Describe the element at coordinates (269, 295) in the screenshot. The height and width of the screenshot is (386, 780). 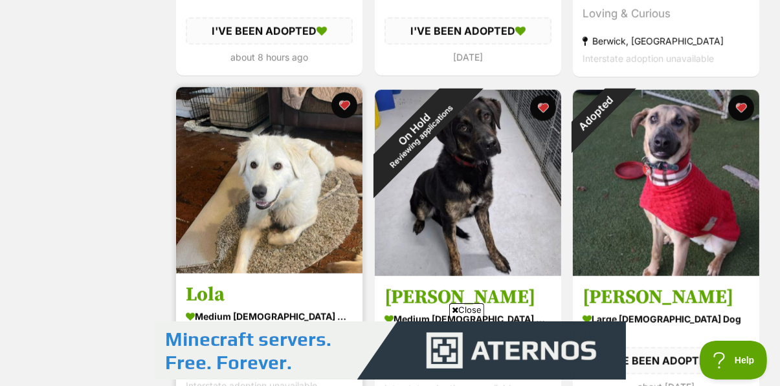
I see `h3: Lola` at that location.